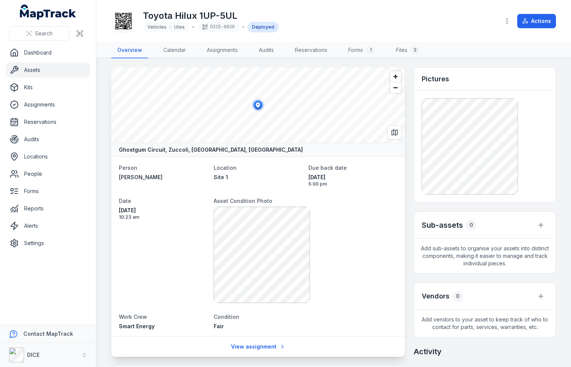 This screenshot has width=571, height=367. Describe the element at coordinates (48, 12) in the screenshot. I see `a: MapTrack` at that location.